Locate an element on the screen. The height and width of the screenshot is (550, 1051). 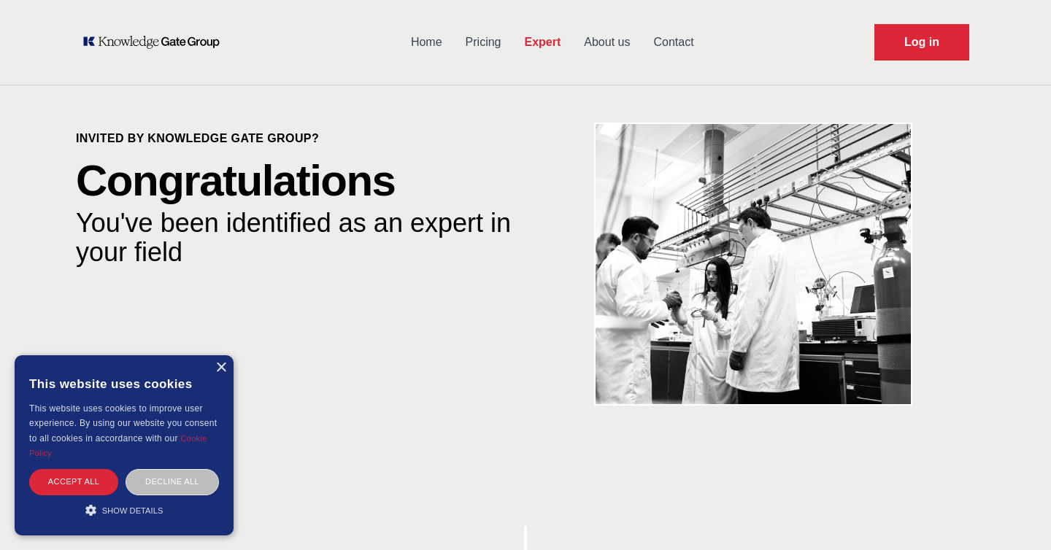
p: Invited by Knowledge Gate Group? is located at coordinates (321, 139).